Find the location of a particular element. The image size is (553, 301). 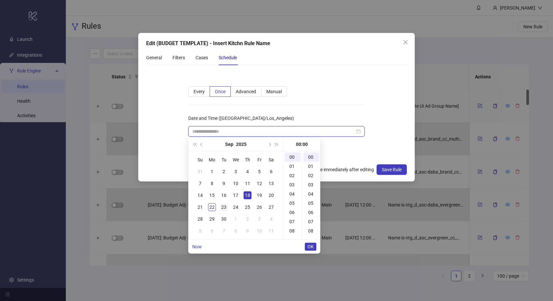

div: 4 is located at coordinates (271, 219).